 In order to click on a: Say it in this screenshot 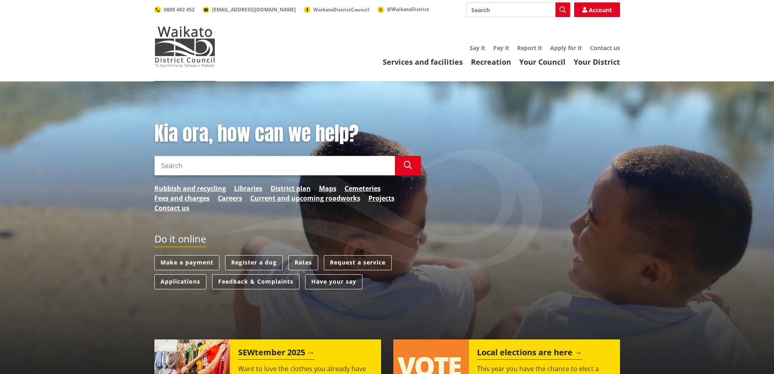, I will do `click(478, 48)`.